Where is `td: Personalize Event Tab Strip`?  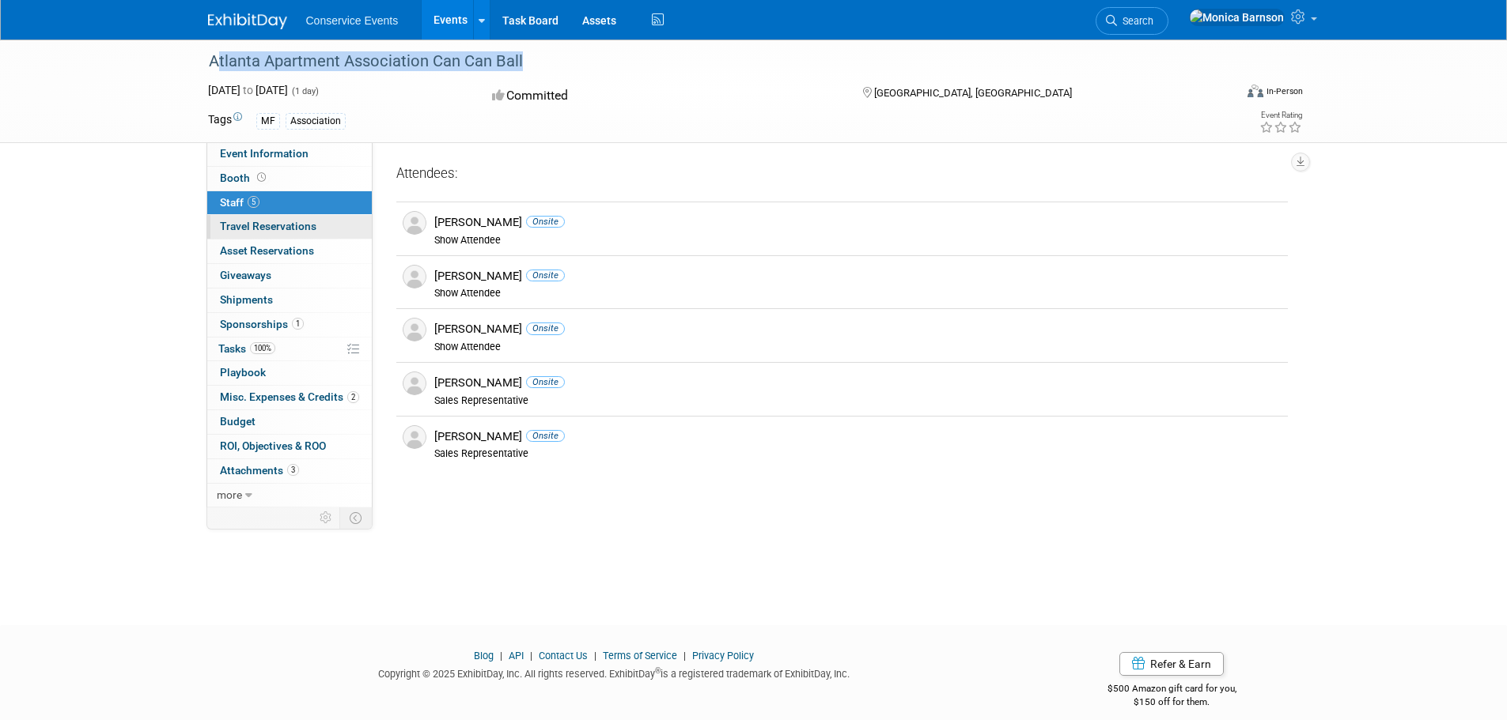 td: Personalize Event Tab Strip is located at coordinates (326, 518).